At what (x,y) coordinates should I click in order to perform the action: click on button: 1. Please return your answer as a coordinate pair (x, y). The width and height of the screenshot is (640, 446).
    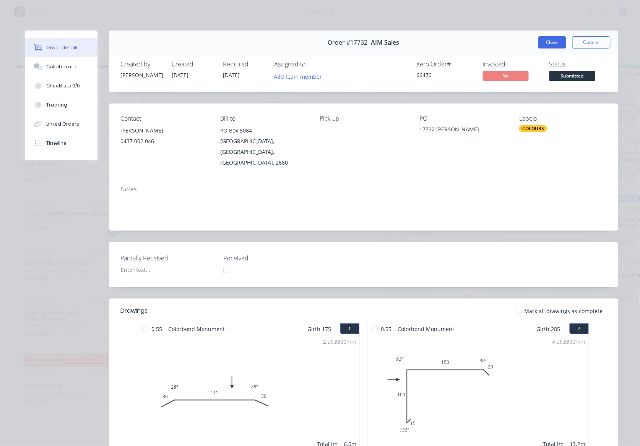
    Looking at the image, I should click on (350, 329).